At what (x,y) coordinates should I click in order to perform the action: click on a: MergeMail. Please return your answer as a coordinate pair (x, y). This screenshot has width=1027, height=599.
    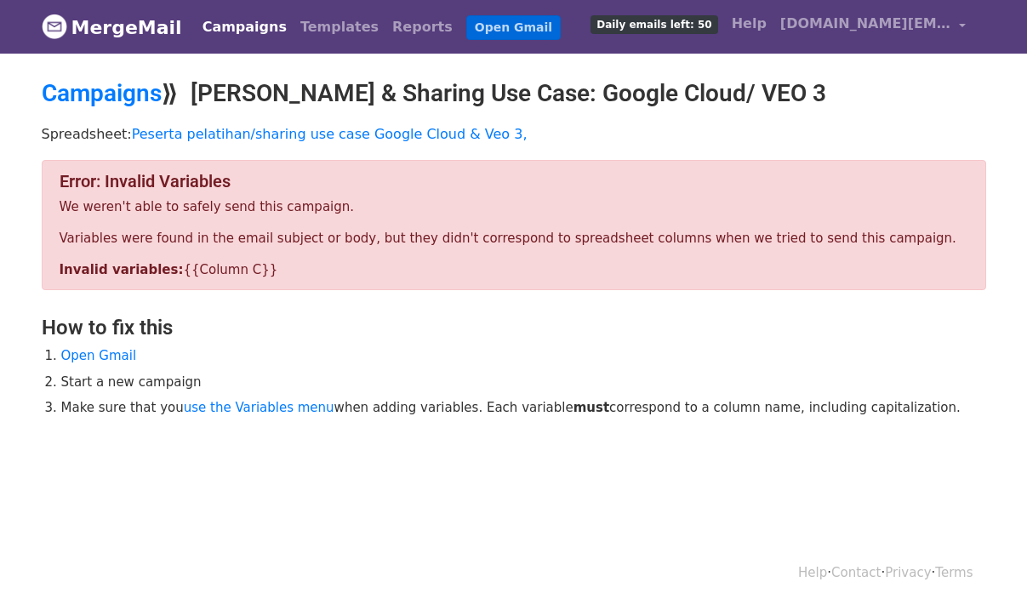
    Looking at the image, I should click on (111, 27).